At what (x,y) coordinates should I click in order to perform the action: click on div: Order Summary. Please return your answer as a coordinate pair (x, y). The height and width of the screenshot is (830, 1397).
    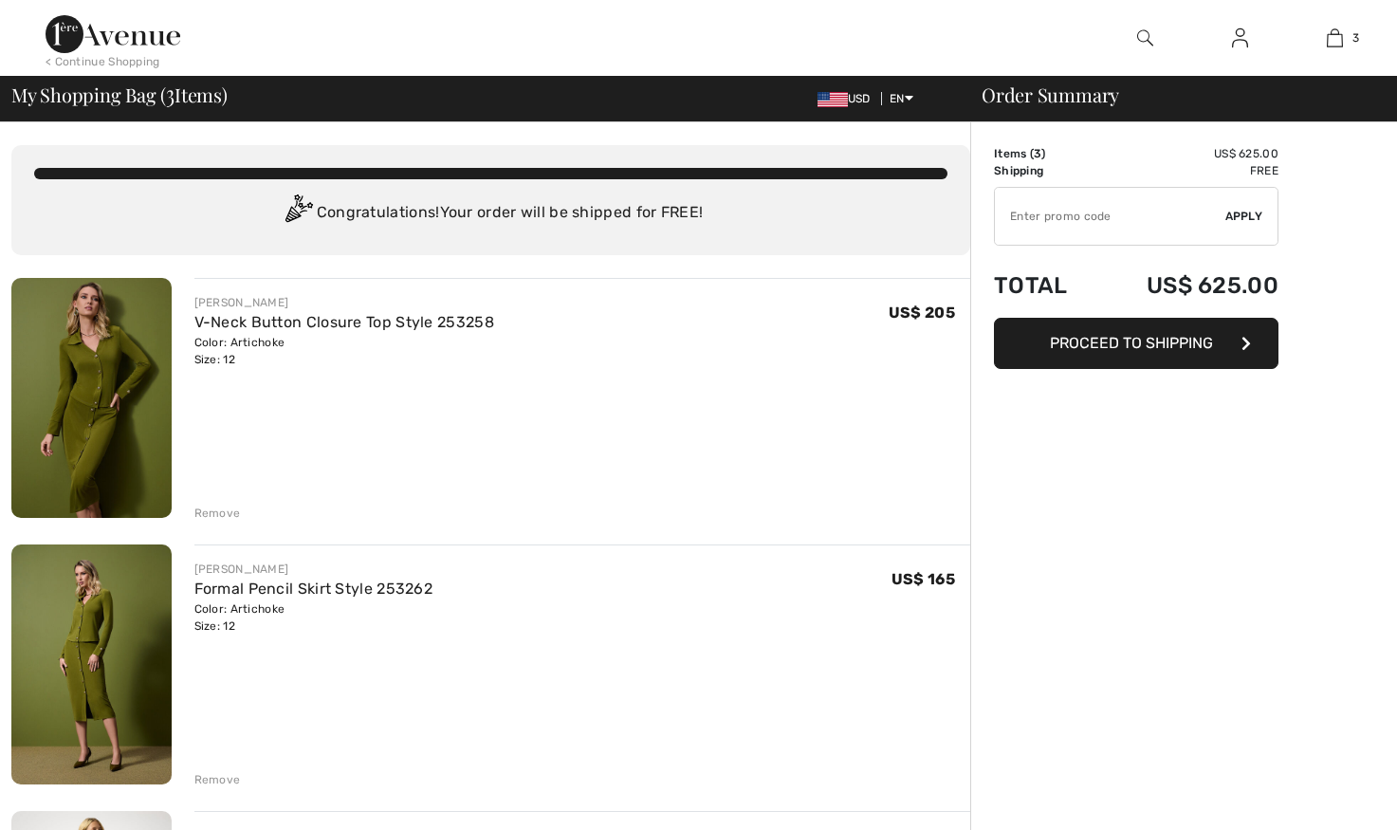
    Looking at the image, I should click on (1172, 95).